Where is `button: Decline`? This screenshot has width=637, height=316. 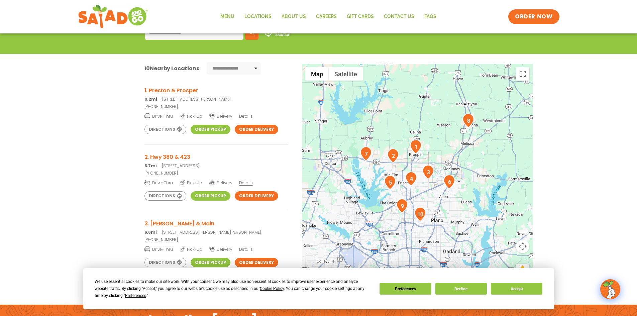
button: Decline is located at coordinates (461, 288).